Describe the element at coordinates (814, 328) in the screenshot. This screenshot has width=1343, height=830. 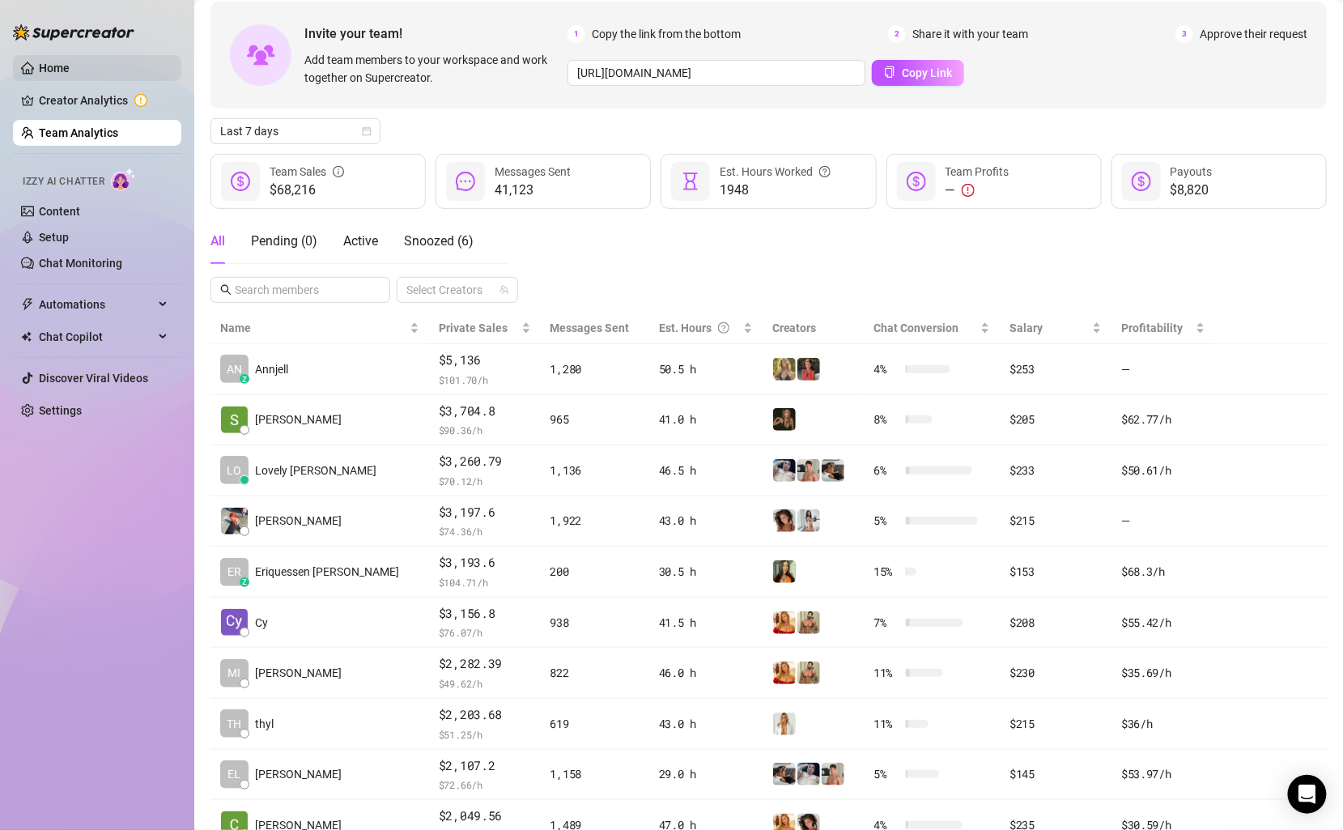
I see `th: Creators` at that location.